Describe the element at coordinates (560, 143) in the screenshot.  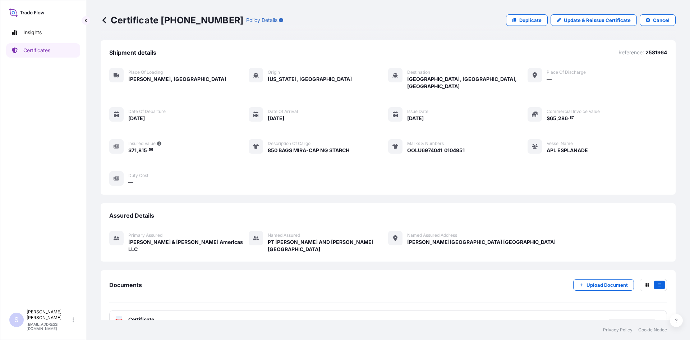
I see `span: Vessel Name` at that location.